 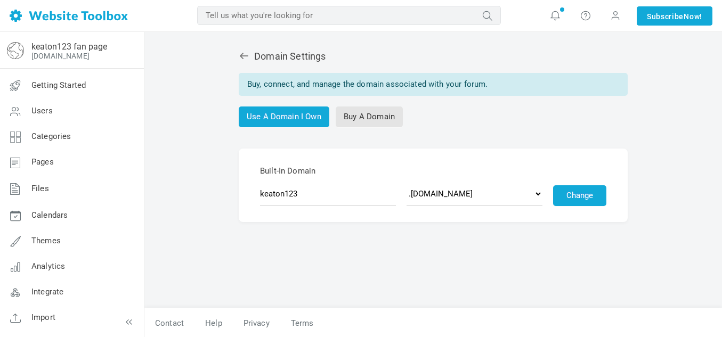 I want to click on button: Change, so click(x=579, y=195).